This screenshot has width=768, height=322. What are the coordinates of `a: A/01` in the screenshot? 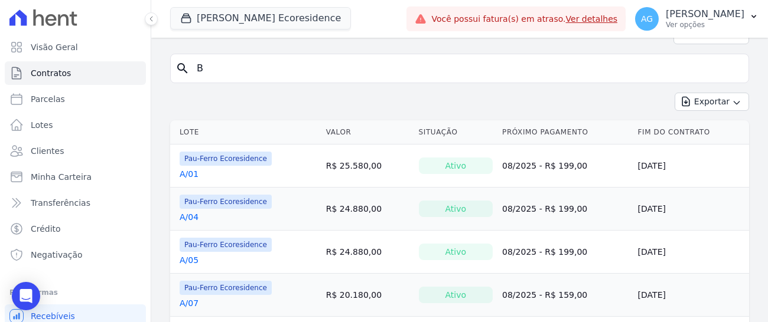 It's located at (189, 174).